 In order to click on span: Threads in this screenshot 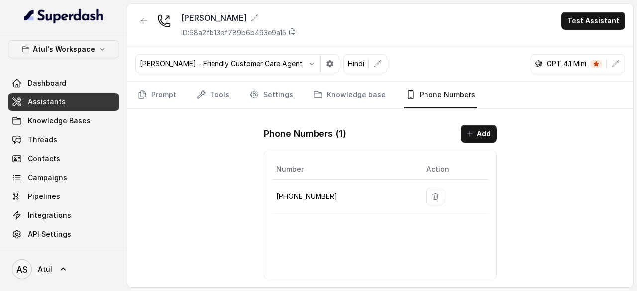, I will do `click(42, 140)`.